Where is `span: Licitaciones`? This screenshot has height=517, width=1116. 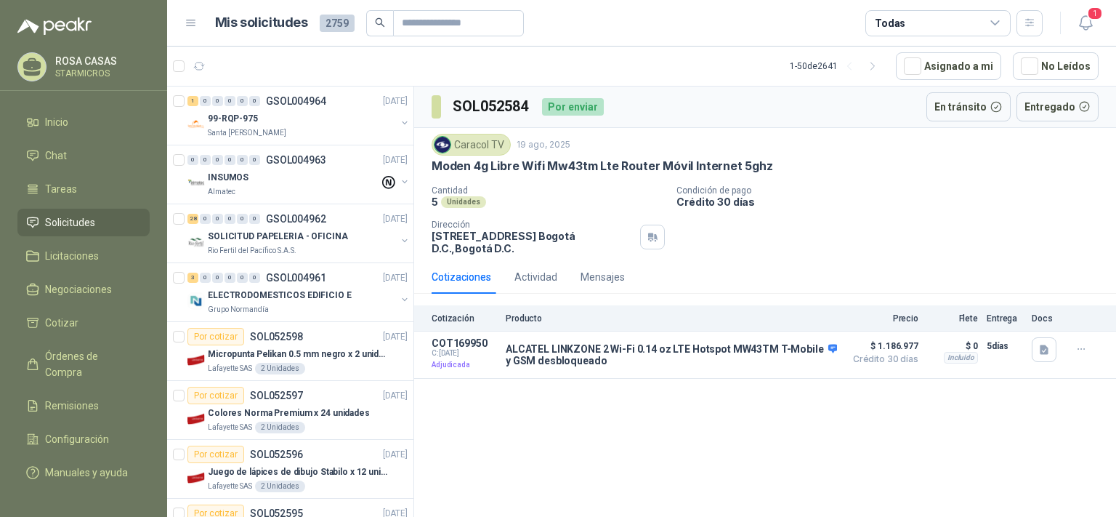
span: Licitaciones is located at coordinates (72, 256).